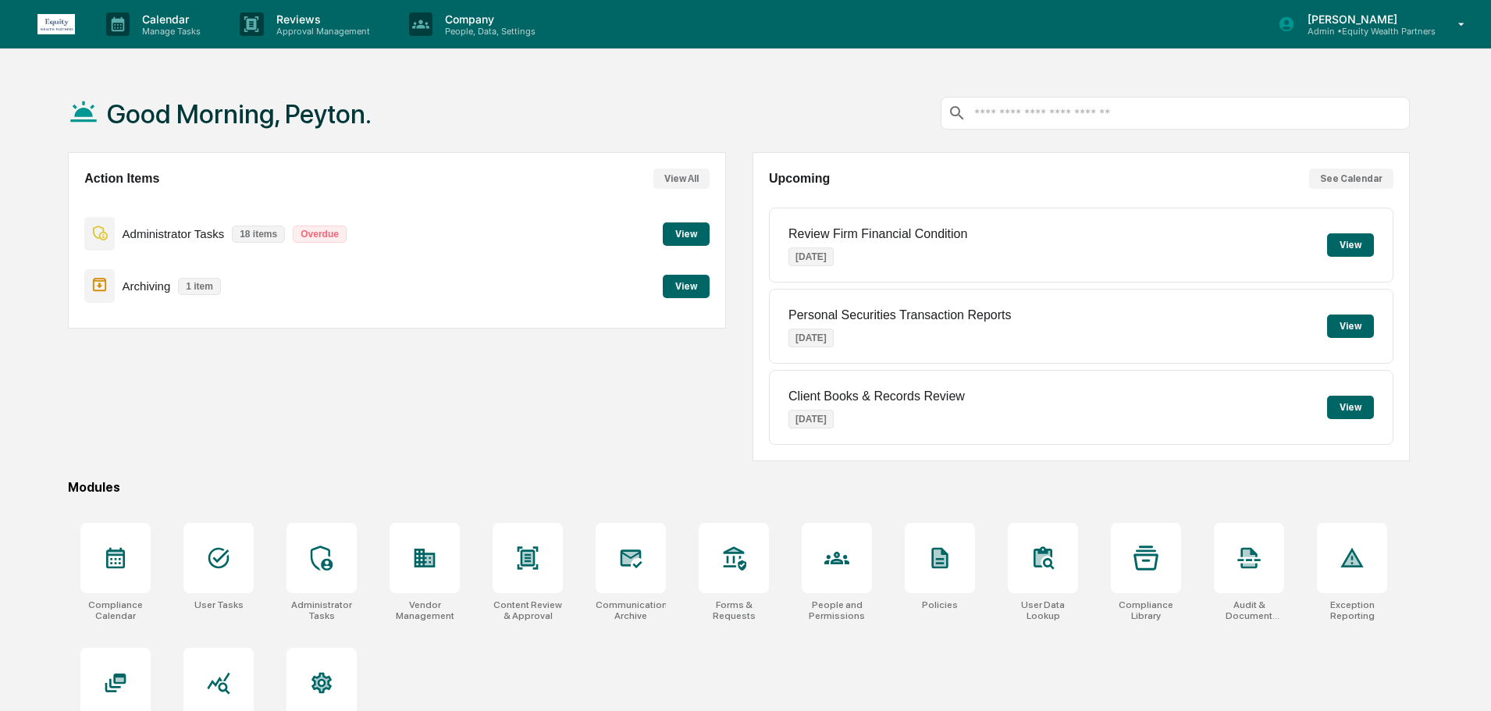 The width and height of the screenshot is (1491, 711). What do you see at coordinates (321, 31) in the screenshot?
I see `p: Approval Management` at bounding box center [321, 31].